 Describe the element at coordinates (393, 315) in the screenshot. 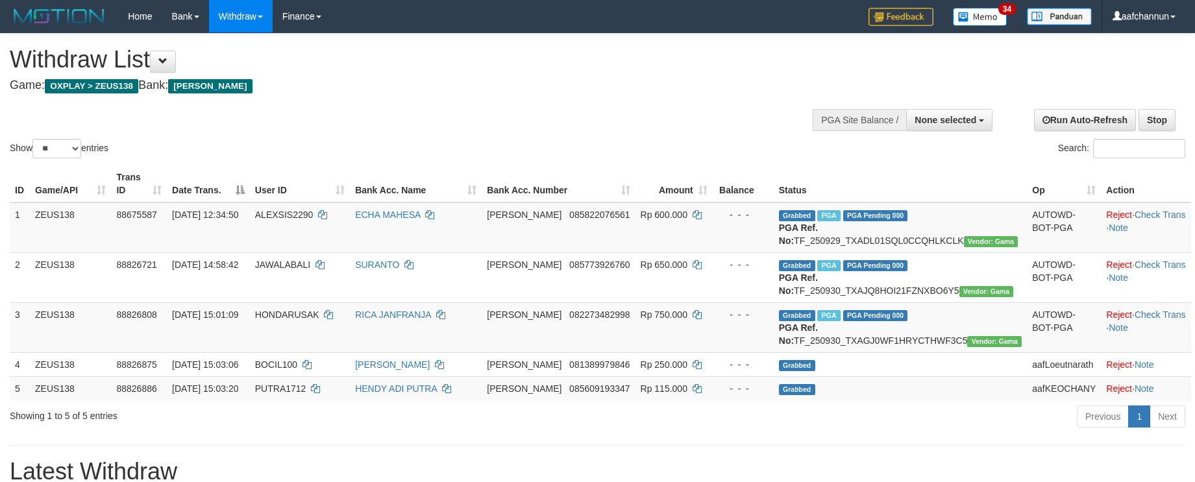

I see `a: RICA JANFRANJA` at that location.